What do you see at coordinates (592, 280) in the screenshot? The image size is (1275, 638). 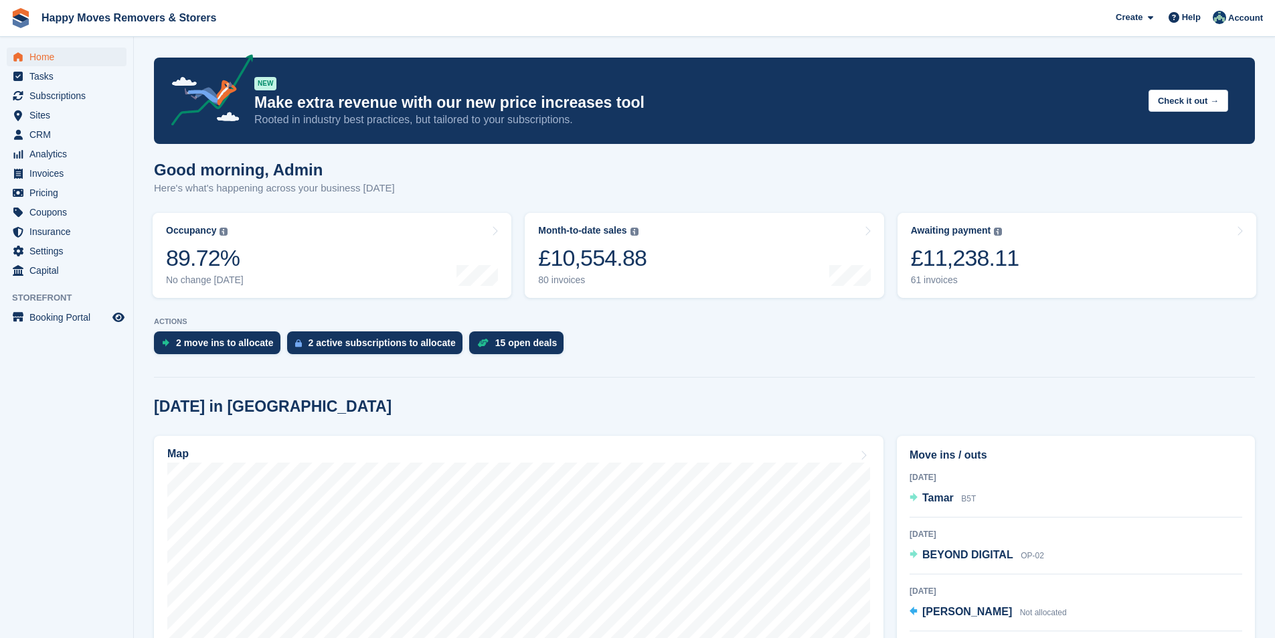 I see `div: 80 invoices` at bounding box center [592, 280].